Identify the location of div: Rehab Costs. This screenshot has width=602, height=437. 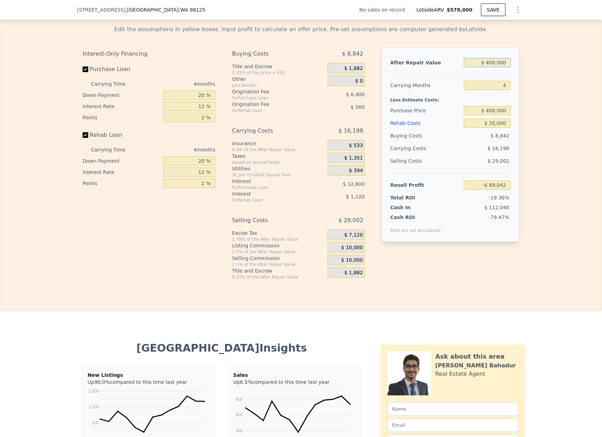
(426, 123).